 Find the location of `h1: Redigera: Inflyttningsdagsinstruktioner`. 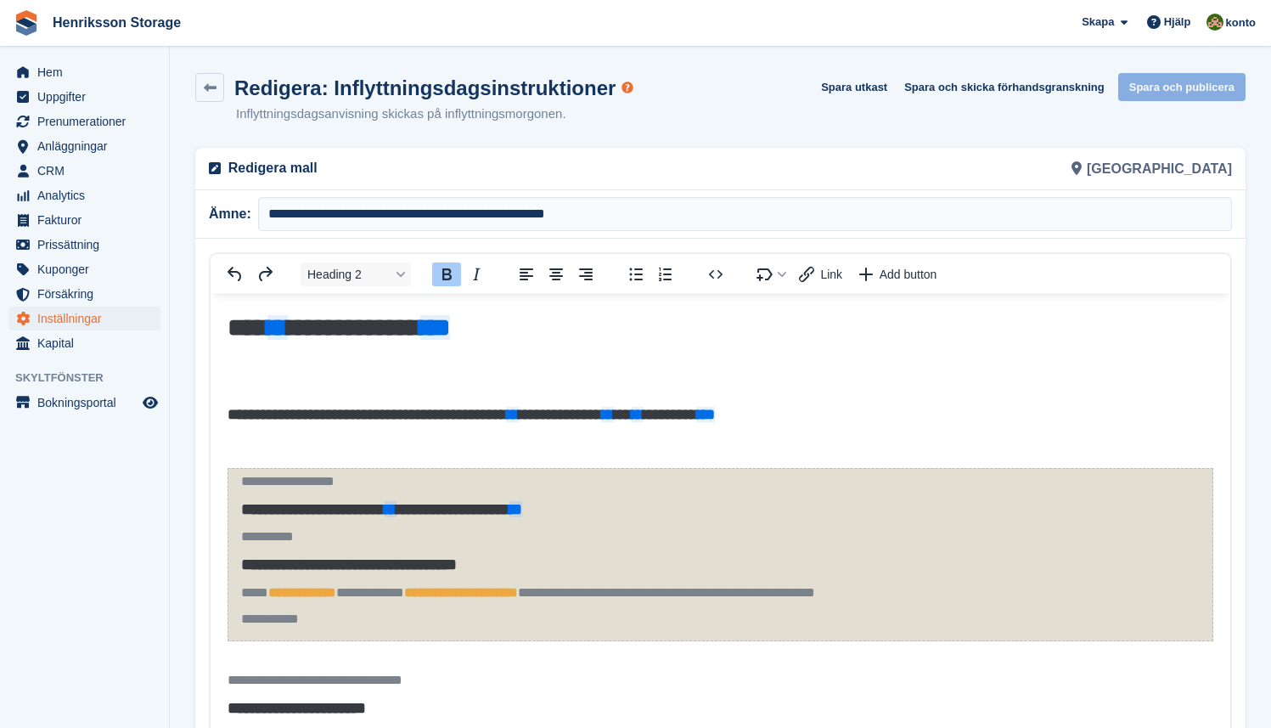

h1: Redigera: Inflyttningsdagsinstruktioner is located at coordinates (425, 87).